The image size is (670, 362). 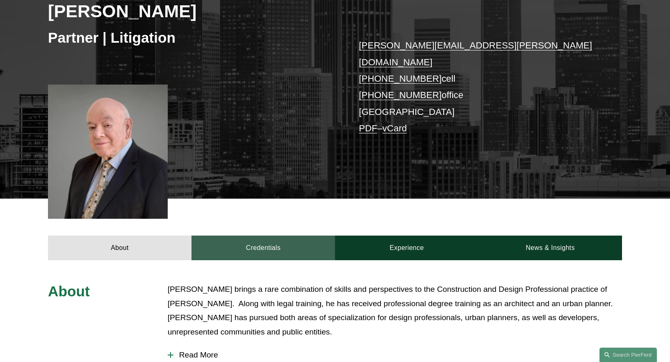 I want to click on a: About, so click(x=120, y=248).